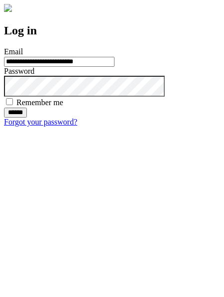  What do you see at coordinates (19, 71) in the screenshot?
I see `label: Password` at bounding box center [19, 71].